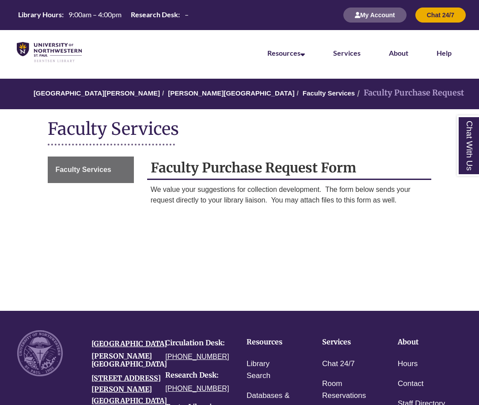 This screenshot has width=479, height=405. Describe the element at coordinates (347, 53) in the screenshot. I see `a: Services` at that location.